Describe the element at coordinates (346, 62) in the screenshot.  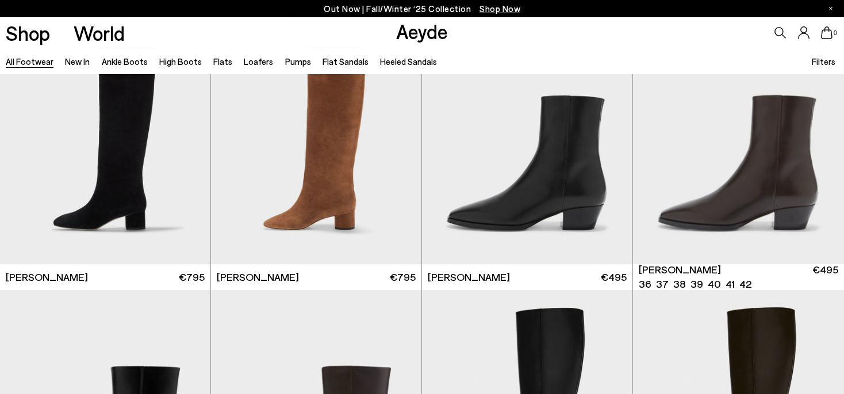
I see `a: Flat Sandals` at that location.